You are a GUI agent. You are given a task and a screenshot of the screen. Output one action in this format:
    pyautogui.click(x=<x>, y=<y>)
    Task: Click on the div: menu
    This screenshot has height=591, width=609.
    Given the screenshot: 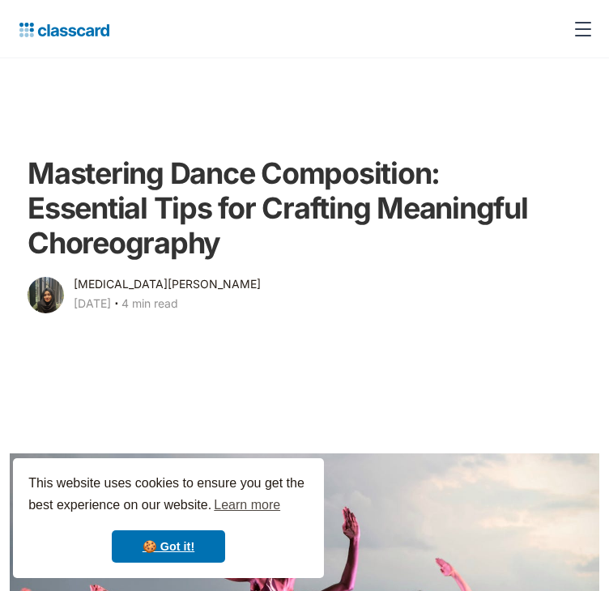 What is the action you would take?
    pyautogui.click(x=580, y=29)
    